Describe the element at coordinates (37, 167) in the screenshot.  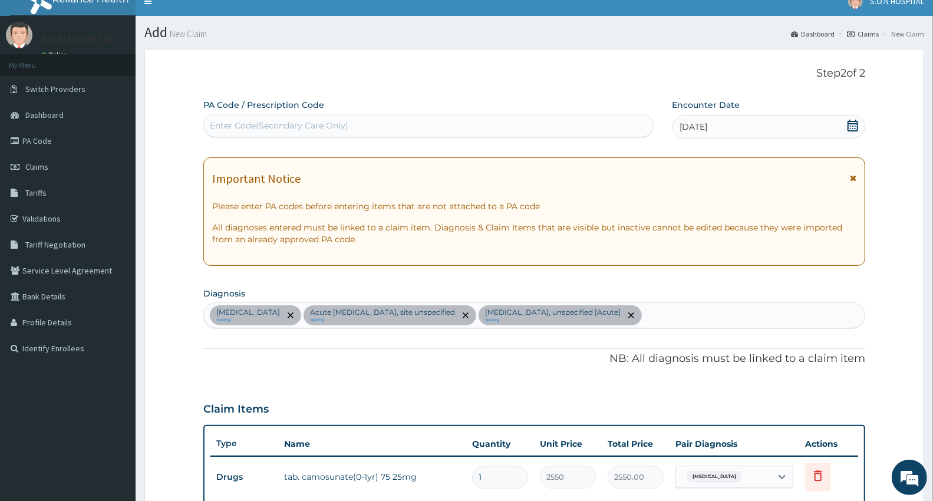
I see `span: Claims` at that location.